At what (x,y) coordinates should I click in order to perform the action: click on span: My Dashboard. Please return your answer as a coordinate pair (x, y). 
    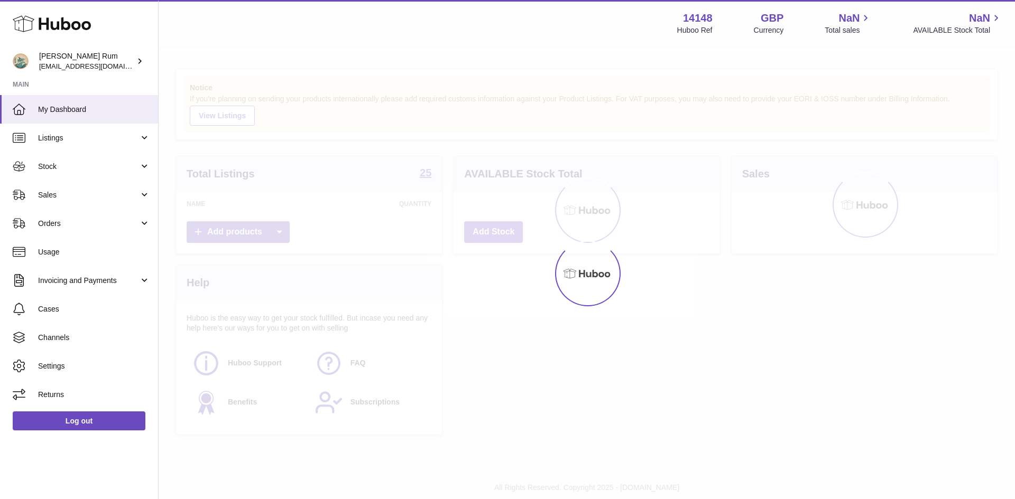
    Looking at the image, I should click on (94, 109).